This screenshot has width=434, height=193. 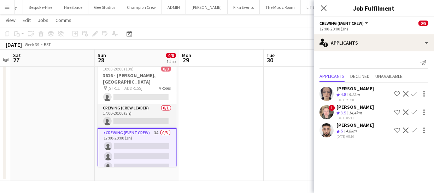 What do you see at coordinates (187, 55) in the screenshot?
I see `span: Mon` at bounding box center [187, 55].